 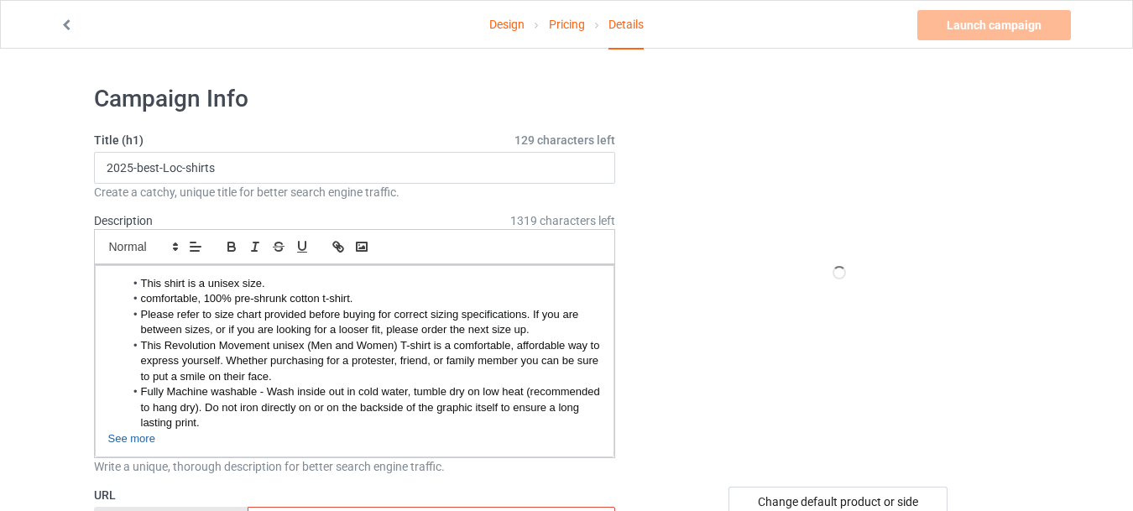 What do you see at coordinates (371, 361) in the screenshot?
I see `span: This Revolution Movement unisex (Men and Women) T-shirt is a comfortable, affordable way to expre...` at bounding box center [371, 361].